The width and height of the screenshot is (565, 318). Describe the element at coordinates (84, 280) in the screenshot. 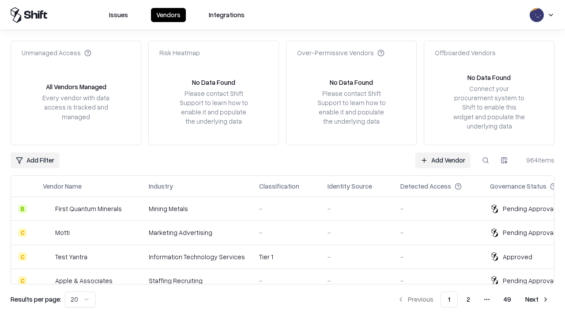

I see `div: Apple & Associates` at that location.